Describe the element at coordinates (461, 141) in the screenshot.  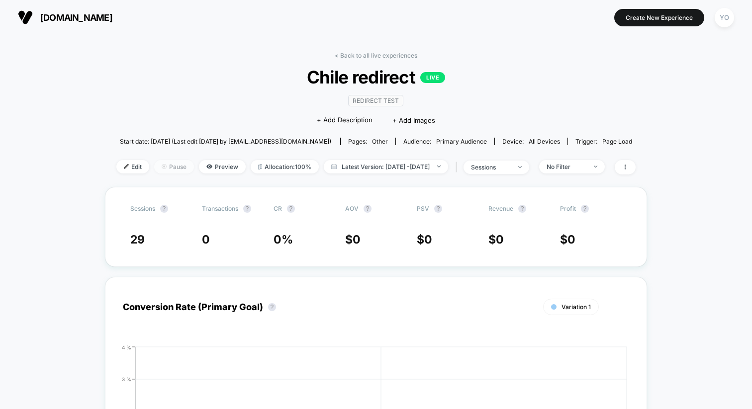
I see `span: Primary Audience` at that location.